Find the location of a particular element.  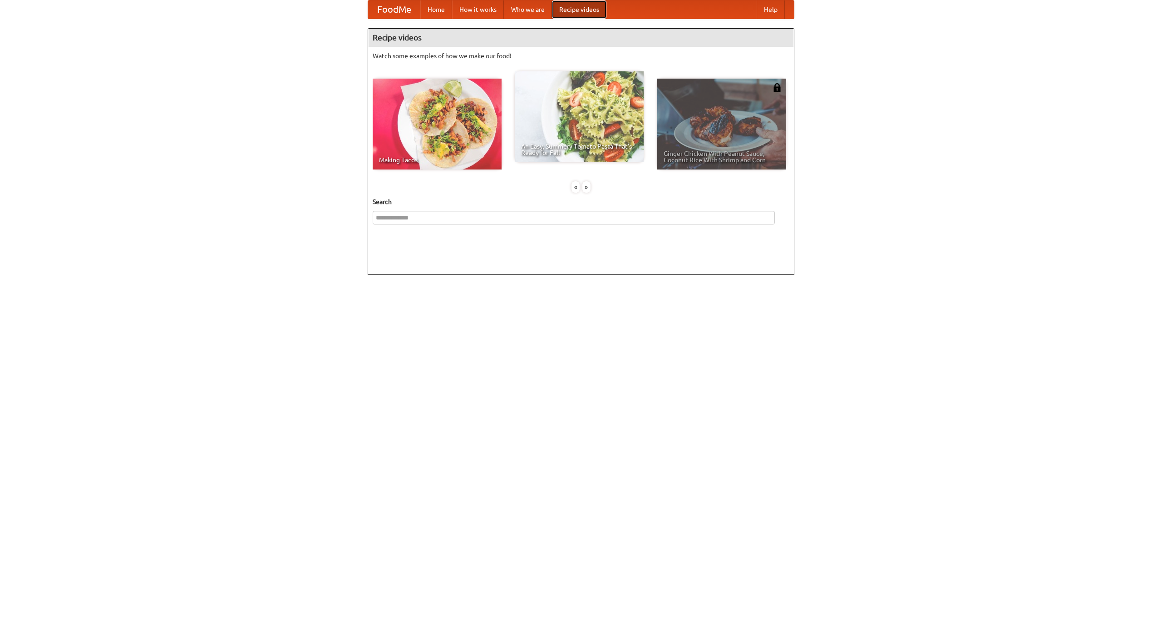

h4: Recipe videos is located at coordinates (581, 38).